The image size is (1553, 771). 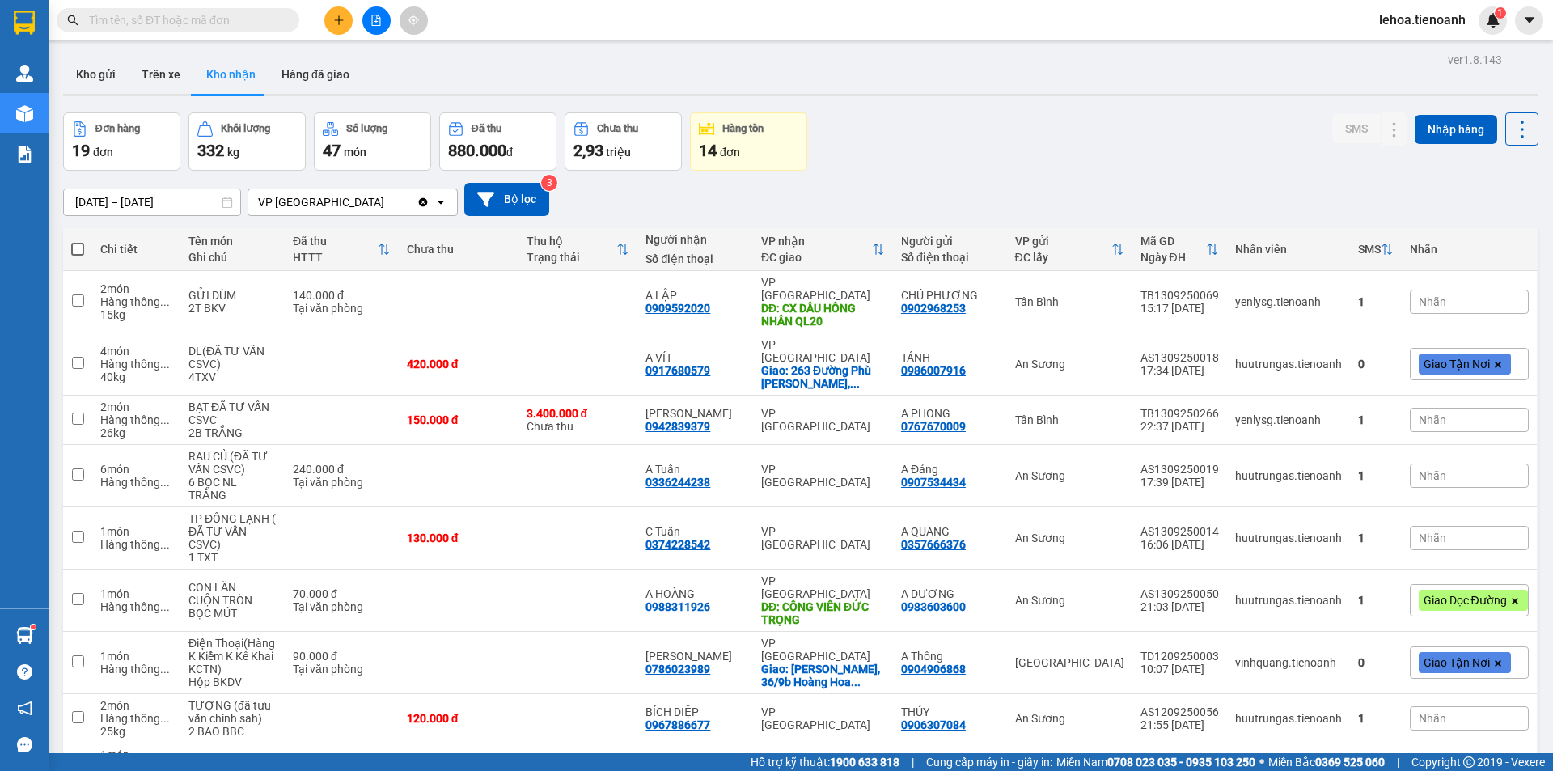 What do you see at coordinates (315, 74) in the screenshot?
I see `button: Hàng đã giao` at bounding box center [315, 74].